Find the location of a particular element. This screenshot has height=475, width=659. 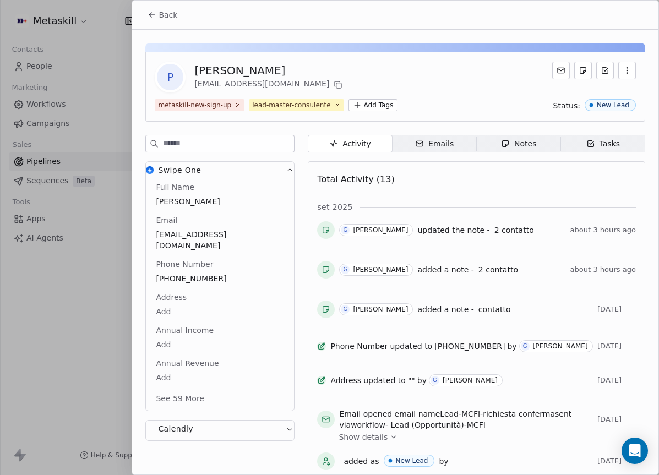

div: Notes is located at coordinates (518, 144).